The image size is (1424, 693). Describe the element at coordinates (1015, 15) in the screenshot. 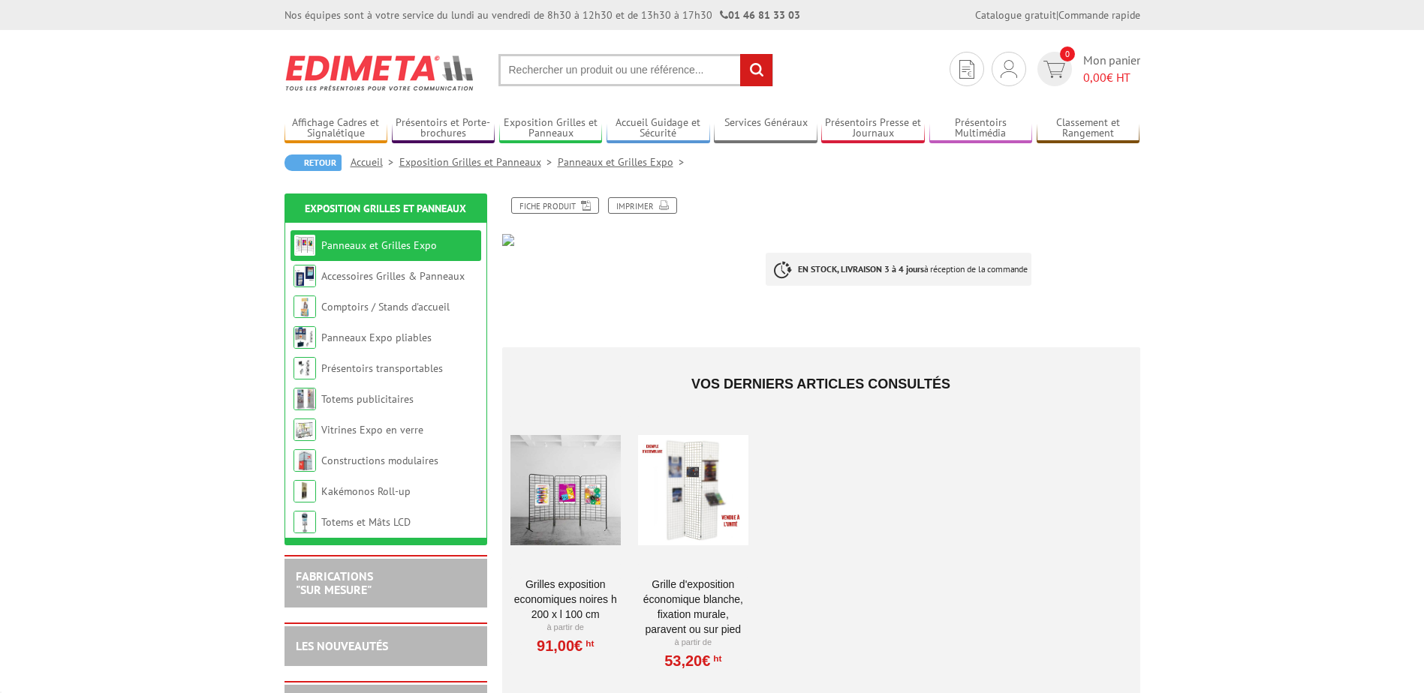

I see `a: Catalogue gratuit` at that location.